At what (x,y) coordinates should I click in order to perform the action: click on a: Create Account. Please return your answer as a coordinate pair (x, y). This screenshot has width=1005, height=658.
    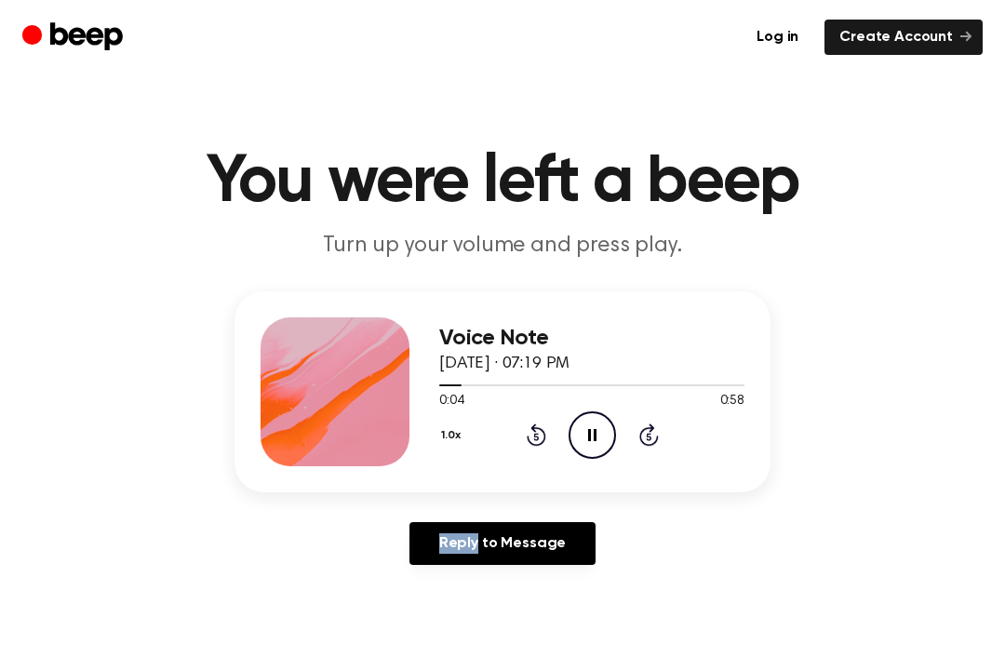
    Looking at the image, I should click on (903, 37).